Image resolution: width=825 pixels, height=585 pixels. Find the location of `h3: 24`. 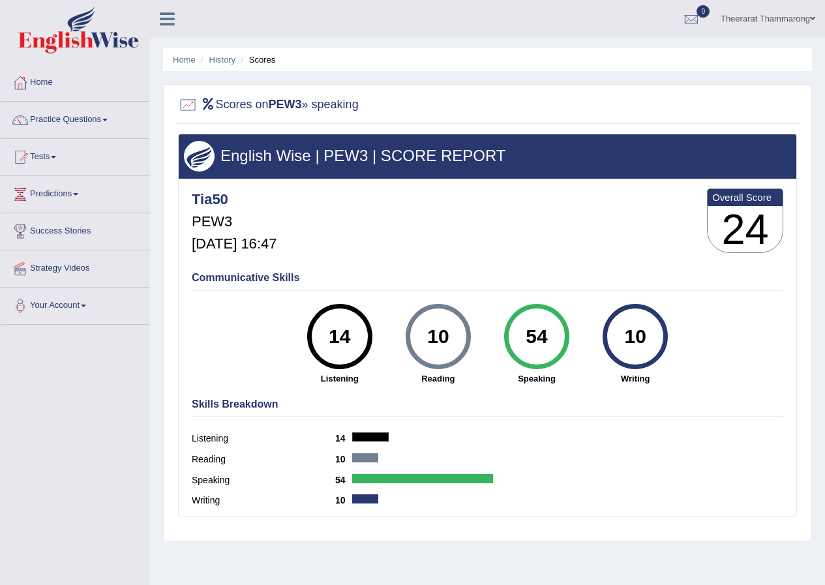

h3: 24 is located at coordinates (745, 229).